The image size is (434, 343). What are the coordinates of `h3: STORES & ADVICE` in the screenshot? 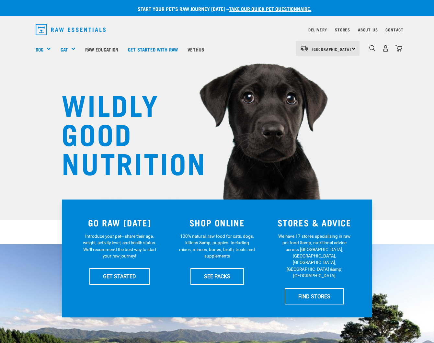 It's located at (315, 223).